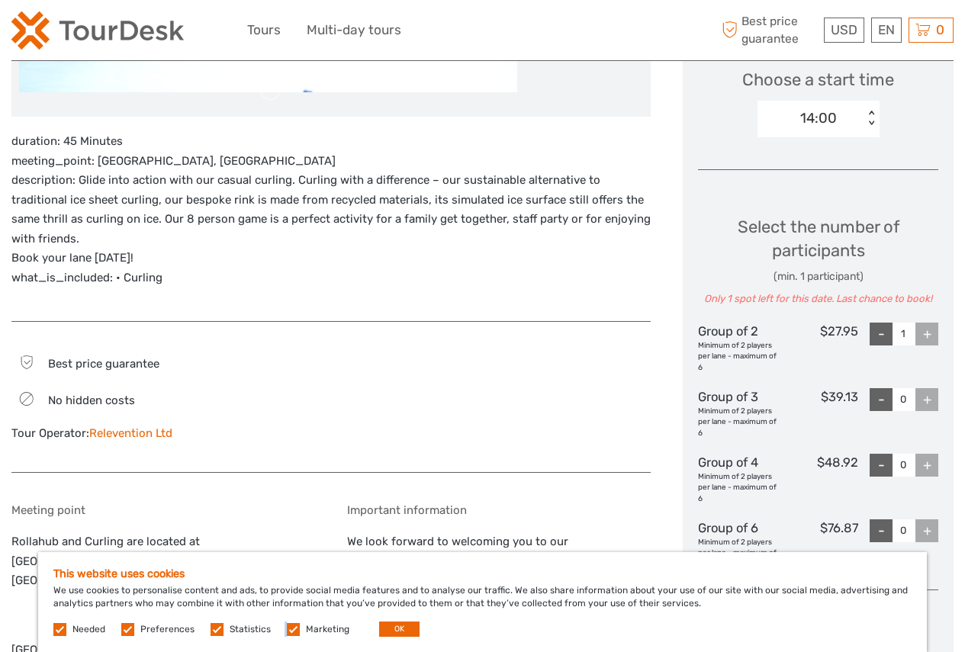 This screenshot has width=965, height=652. What do you see at coordinates (818, 277) in the screenshot?
I see `div: (min. 1 participant)` at bounding box center [818, 277].